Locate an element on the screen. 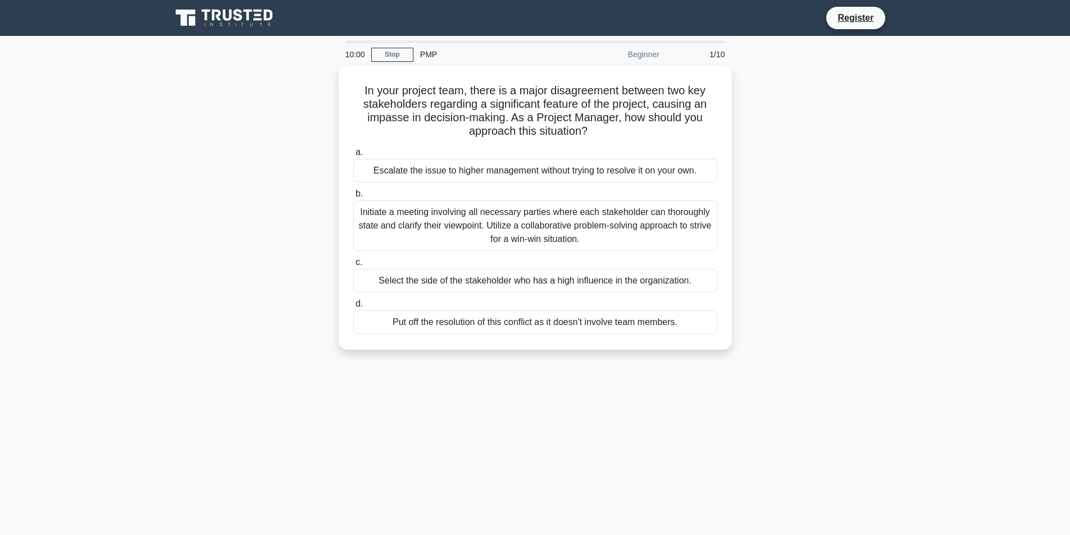 This screenshot has height=535, width=1070. div: Initiate a meeting involving all necessary parties where each stakeholder can thoroughly state an... is located at coordinates (535, 226).